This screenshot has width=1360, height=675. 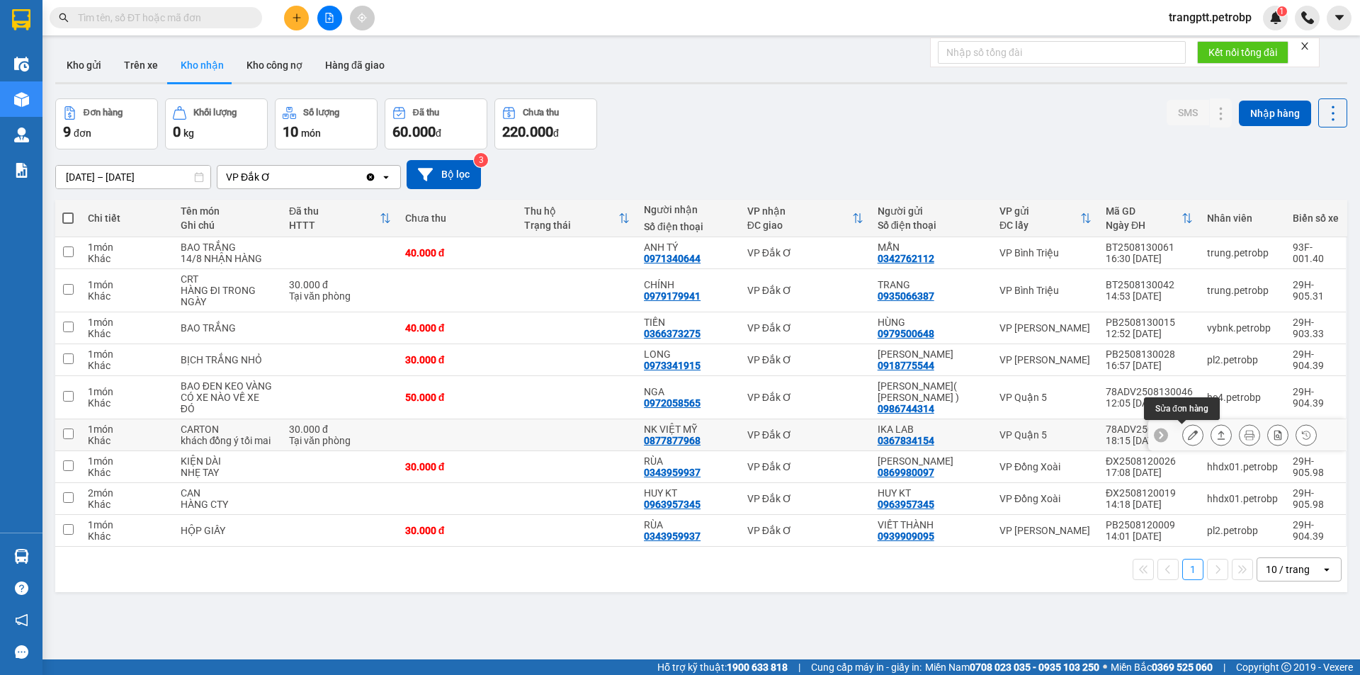 I want to click on span: notification, so click(x=21, y=620).